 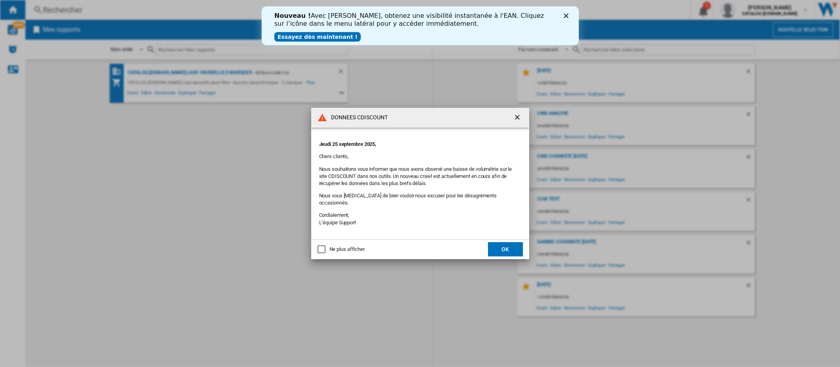 I want to click on md-checkbox: Ne plus afficher, so click(x=341, y=249).